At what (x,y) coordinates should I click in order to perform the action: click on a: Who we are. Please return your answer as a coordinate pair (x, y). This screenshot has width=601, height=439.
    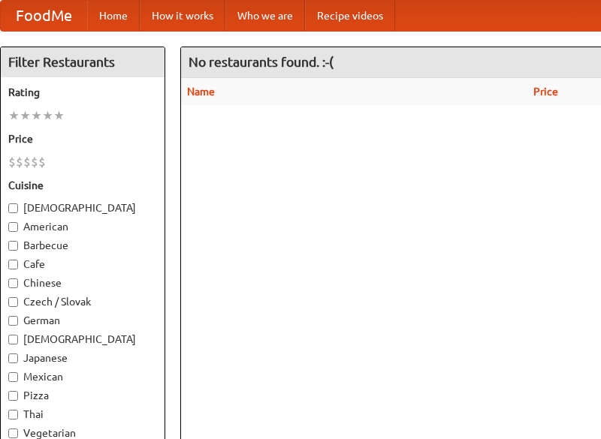
    Looking at the image, I should click on (265, 16).